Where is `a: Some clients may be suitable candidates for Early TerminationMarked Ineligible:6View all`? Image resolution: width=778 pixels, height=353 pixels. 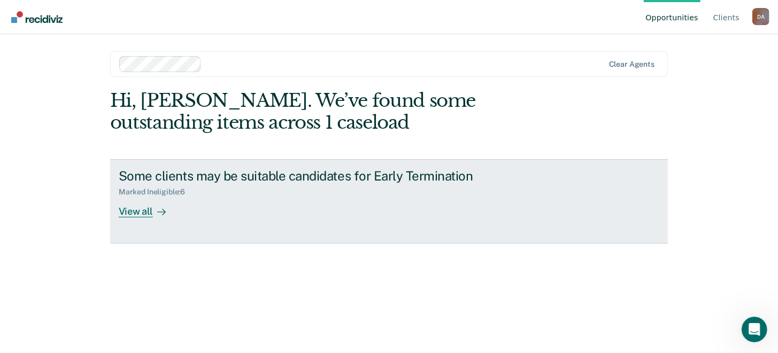
a: Some clients may be suitable candidates for Early TerminationMarked Ineligible:6View all is located at coordinates (389, 202).